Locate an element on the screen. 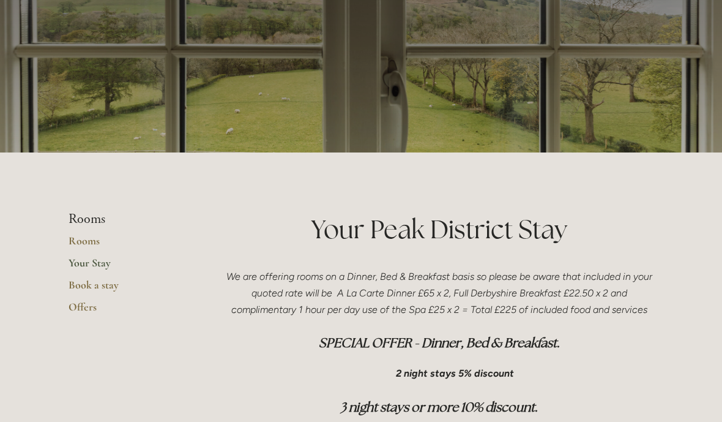  em: We are offering rooms on a Dinner, Bed & Breakfast basis so please be aware that included in your... is located at coordinates (441, 293).